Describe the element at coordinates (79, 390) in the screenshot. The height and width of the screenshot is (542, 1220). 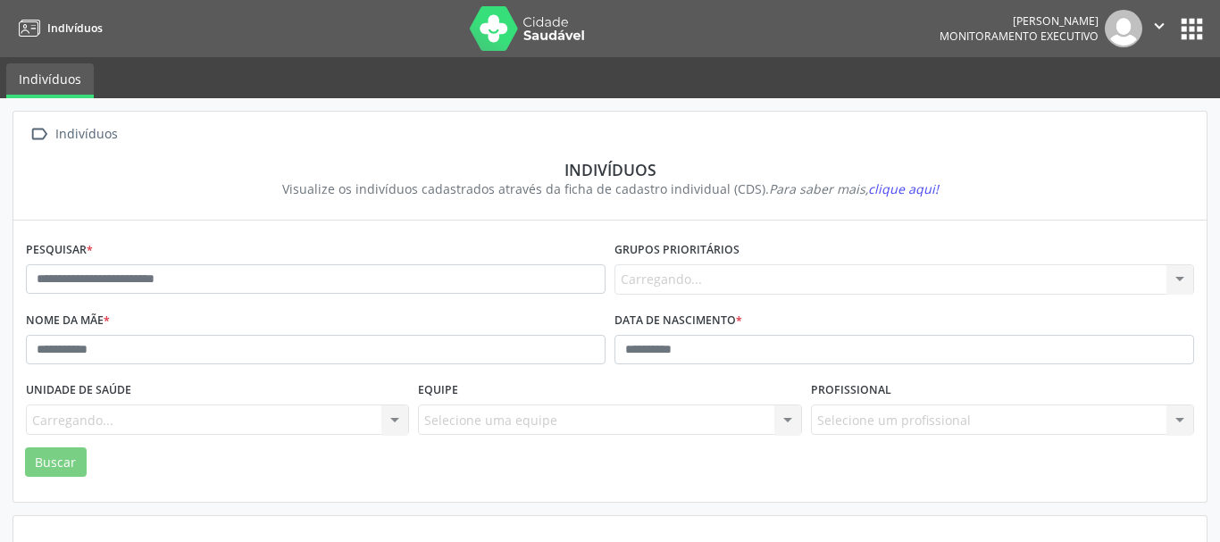
I see `label: Unidade de saúde` at that location.